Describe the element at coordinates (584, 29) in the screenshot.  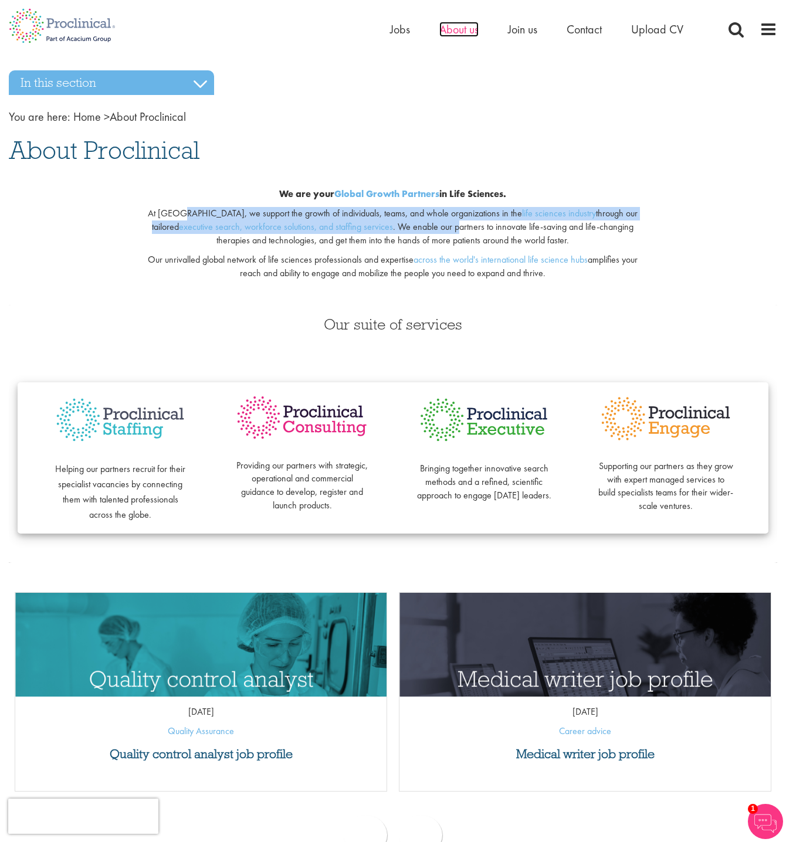
I see `a: Contact` at that location.